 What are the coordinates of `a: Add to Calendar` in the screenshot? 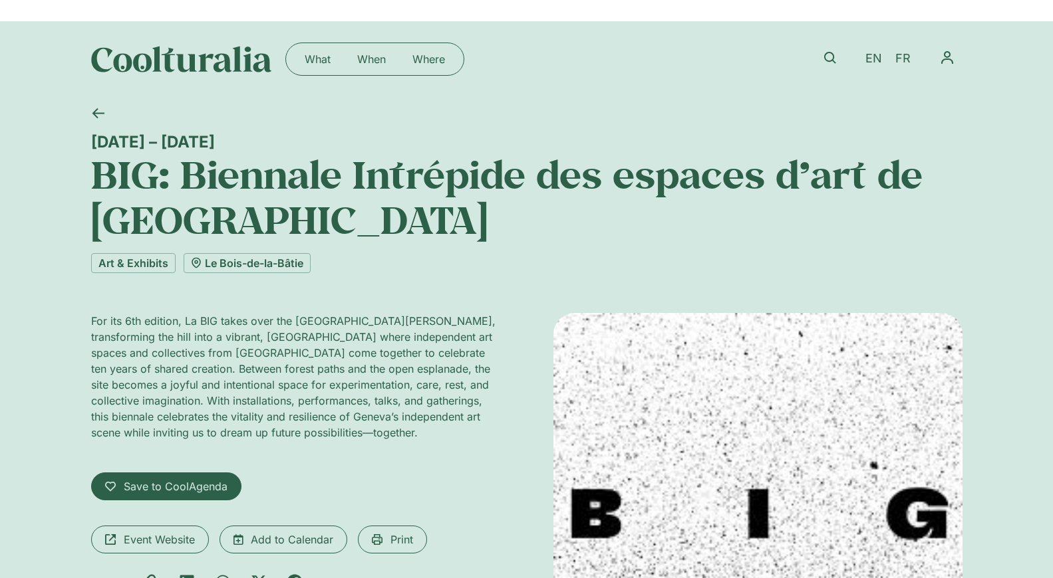 It's located at (283, 540).